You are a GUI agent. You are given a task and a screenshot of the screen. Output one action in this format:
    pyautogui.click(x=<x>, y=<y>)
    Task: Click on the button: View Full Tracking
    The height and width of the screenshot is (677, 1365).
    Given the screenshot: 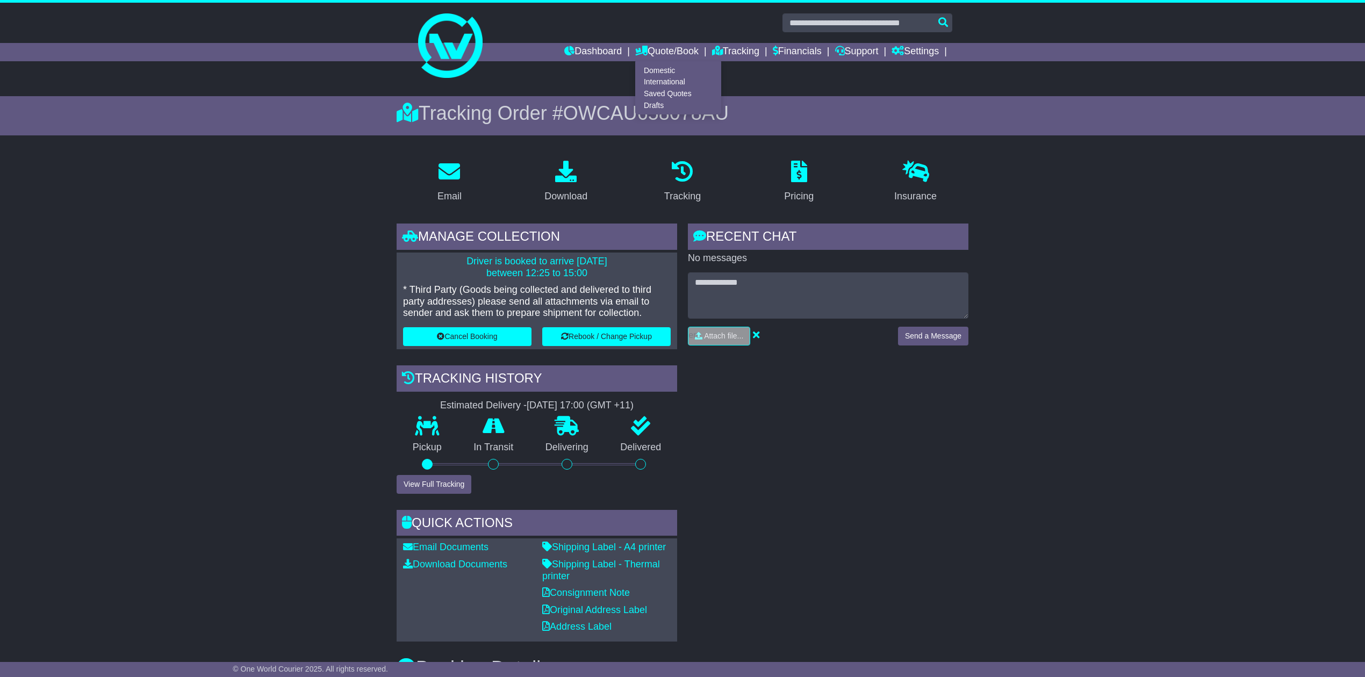 What is the action you would take?
    pyautogui.click(x=434, y=484)
    